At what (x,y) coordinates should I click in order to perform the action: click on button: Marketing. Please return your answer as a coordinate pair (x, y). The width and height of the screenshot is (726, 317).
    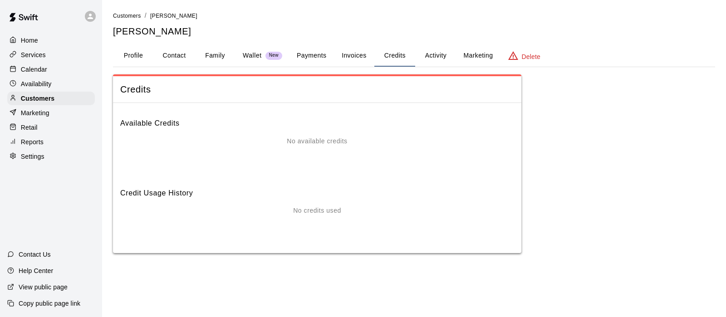
    Looking at the image, I should click on (478, 56).